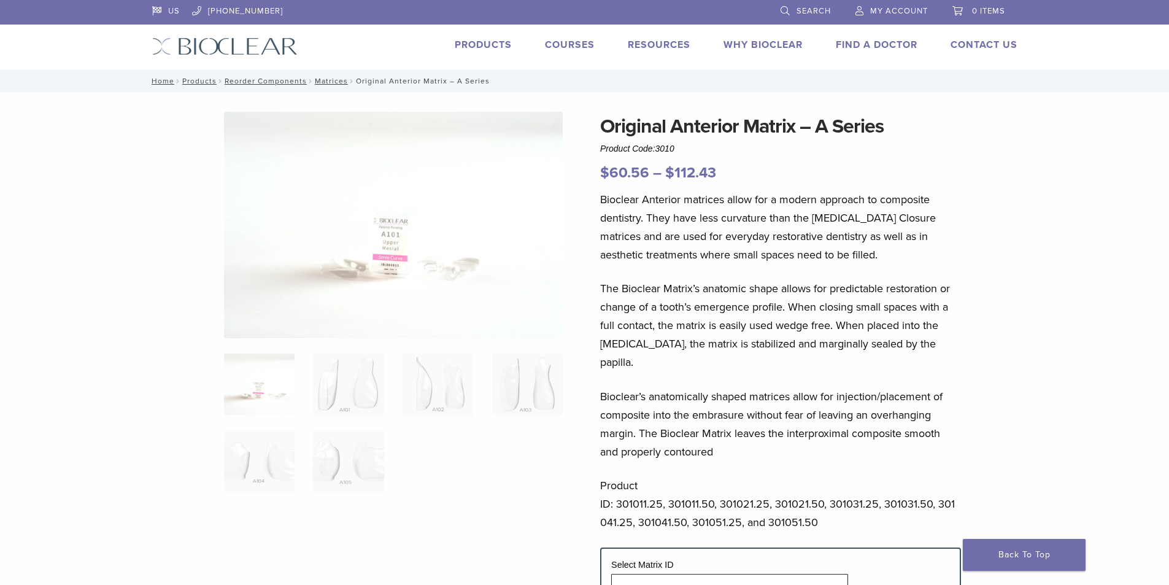 The width and height of the screenshot is (1169, 585). What do you see at coordinates (624, 172) in the screenshot?
I see `bdi: 60.56` at bounding box center [624, 172].